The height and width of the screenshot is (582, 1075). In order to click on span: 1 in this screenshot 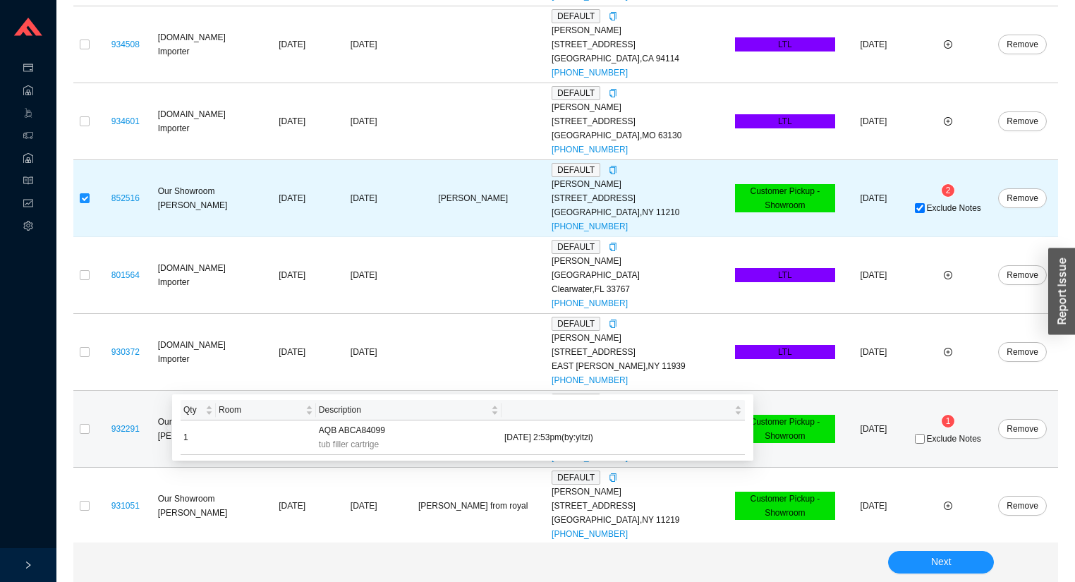, I will do `click(948, 421)`.